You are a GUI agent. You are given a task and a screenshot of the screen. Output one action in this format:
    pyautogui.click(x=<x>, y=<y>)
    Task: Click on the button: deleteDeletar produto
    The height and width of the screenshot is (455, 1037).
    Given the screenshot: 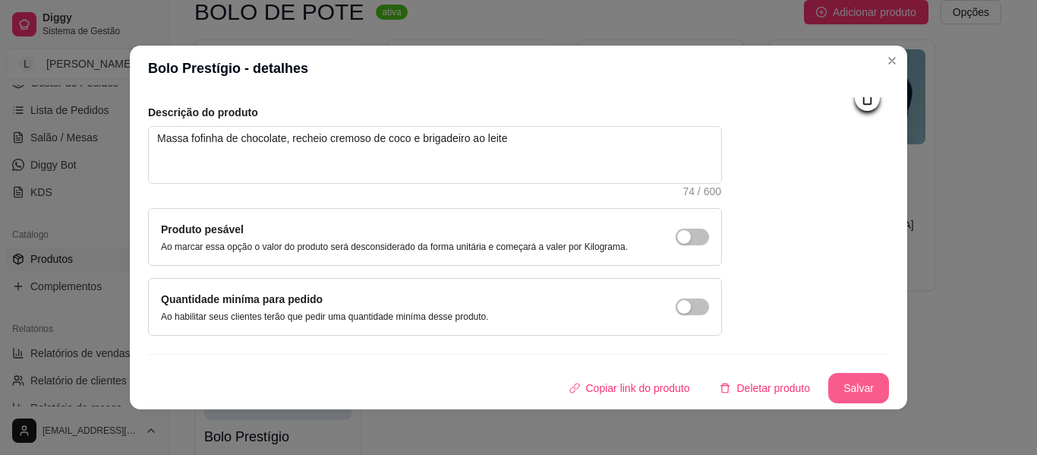 What is the action you would take?
    pyautogui.click(x=764, y=388)
    